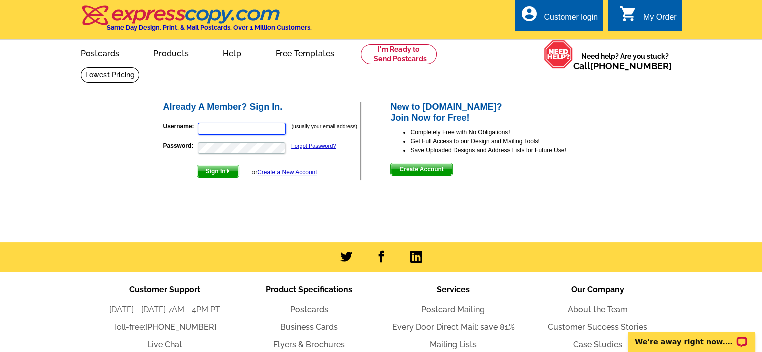 Image resolution: width=762 pixels, height=352 pixels. I want to click on i: shopping_cart, so click(628, 14).